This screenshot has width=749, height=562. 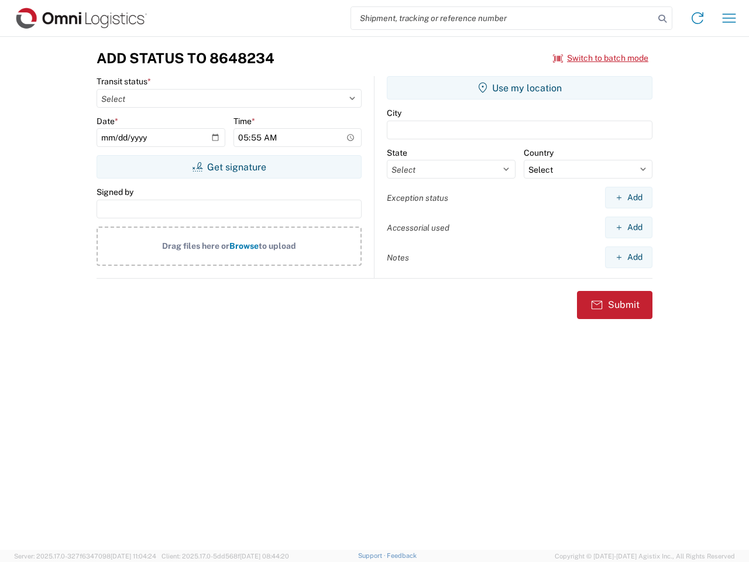 I want to click on label: Country, so click(x=539, y=153).